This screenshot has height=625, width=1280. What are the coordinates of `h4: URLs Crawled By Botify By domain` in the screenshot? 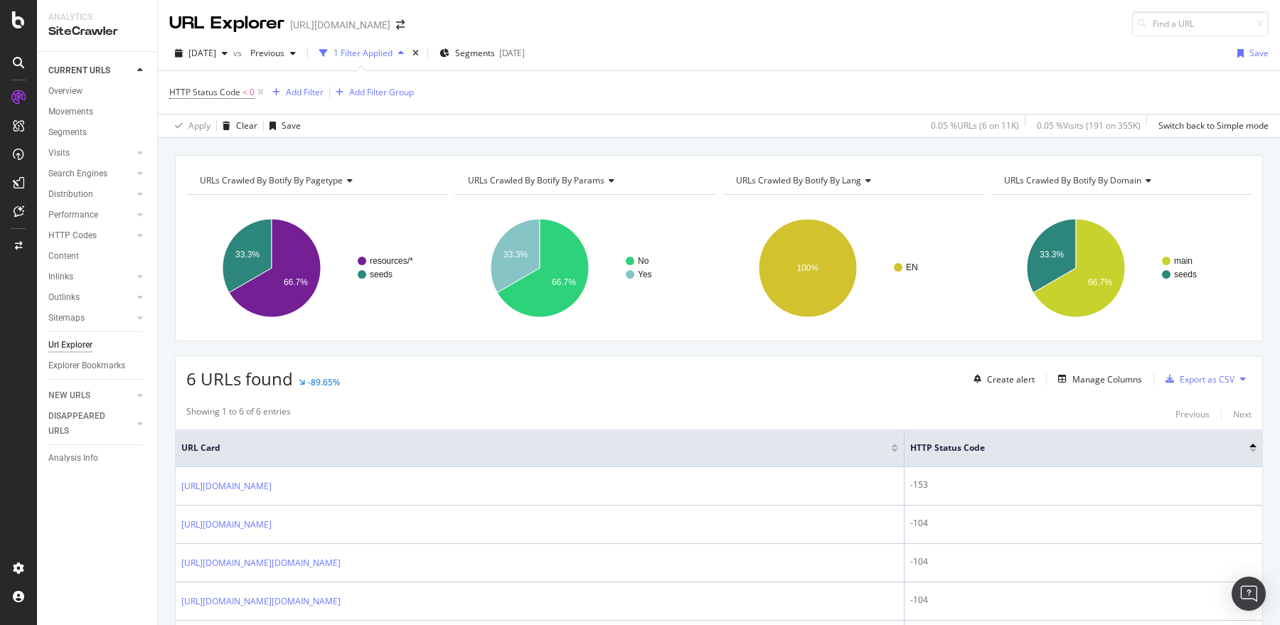 It's located at (1120, 181).